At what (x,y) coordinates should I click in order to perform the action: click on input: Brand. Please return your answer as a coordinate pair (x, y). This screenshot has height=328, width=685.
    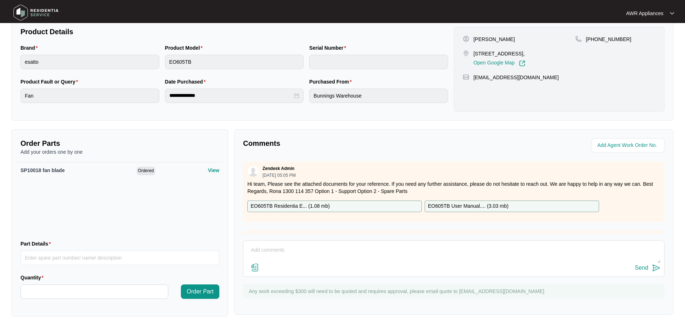
    Looking at the image, I should click on (90, 62).